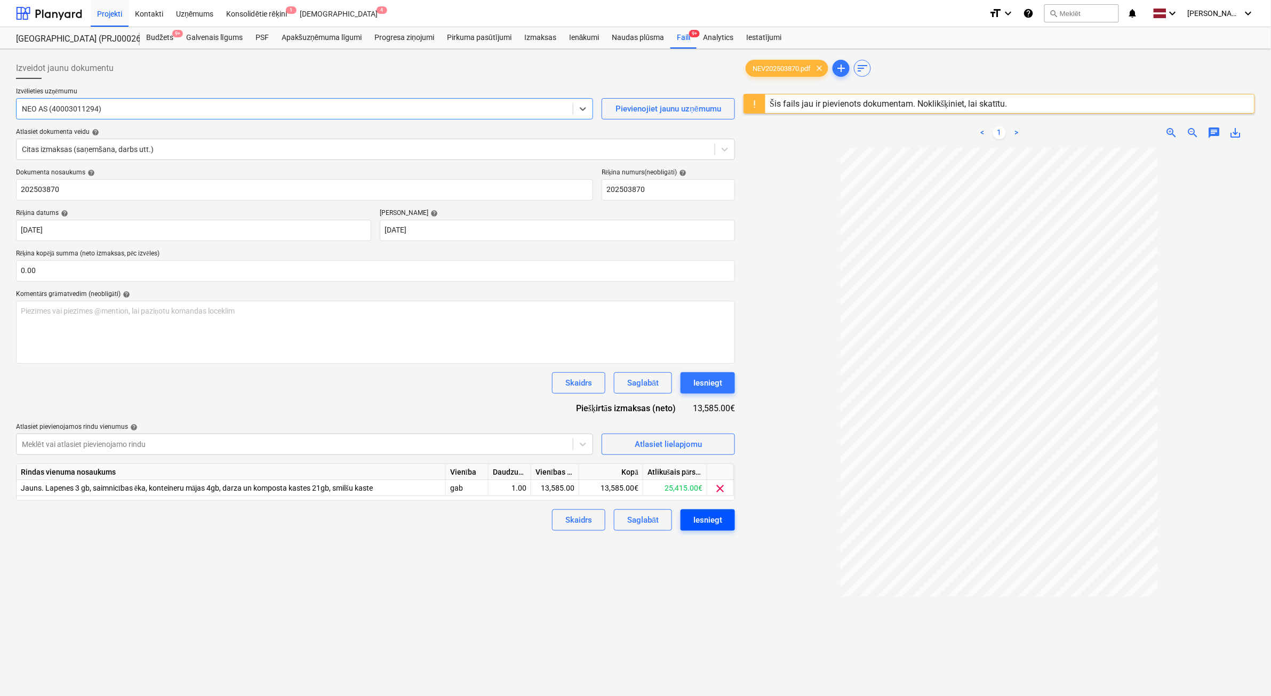 This screenshot has width=1271, height=696. What do you see at coordinates (510, 472) in the screenshot?
I see `div: Daudzums` at bounding box center [510, 472].